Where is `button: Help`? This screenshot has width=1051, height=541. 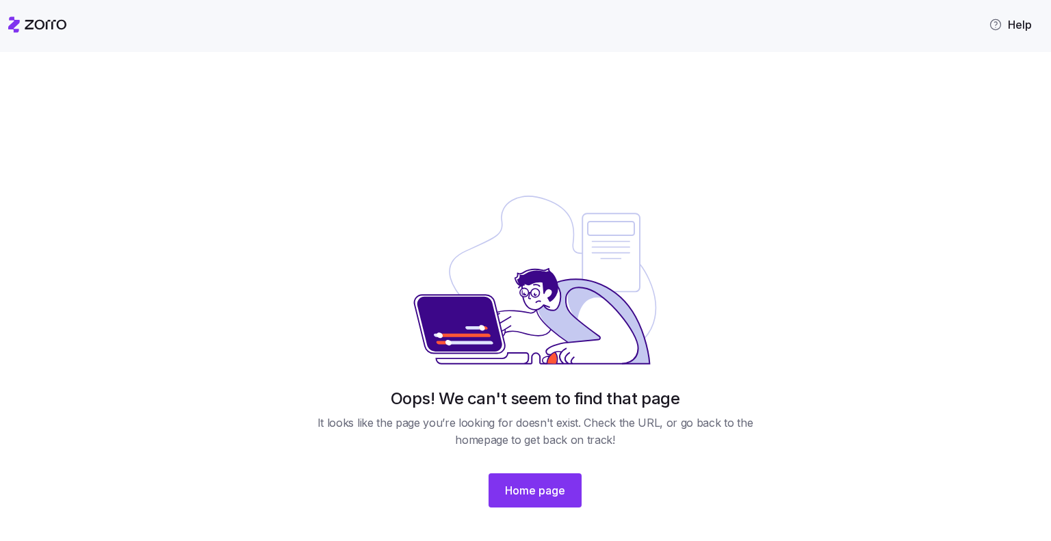 button: Help is located at coordinates (1010, 25).